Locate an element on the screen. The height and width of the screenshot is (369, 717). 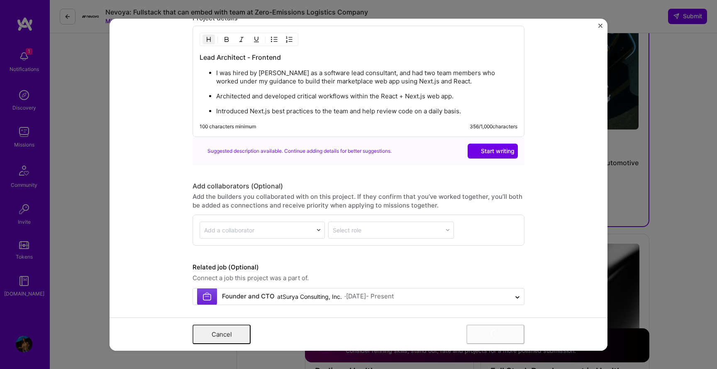
button: Start writing is located at coordinates (493, 151).